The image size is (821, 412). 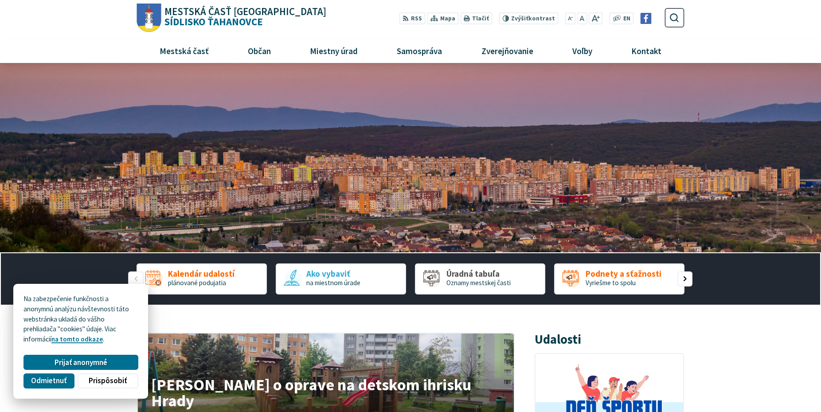 I want to click on span: Zvýšiť, so click(x=520, y=18).